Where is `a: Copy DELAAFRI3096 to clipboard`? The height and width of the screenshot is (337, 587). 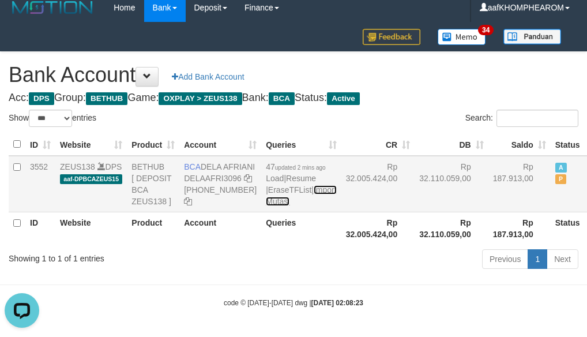
a: Copy DELAAFRI3096 to clipboard is located at coordinates (248, 178).